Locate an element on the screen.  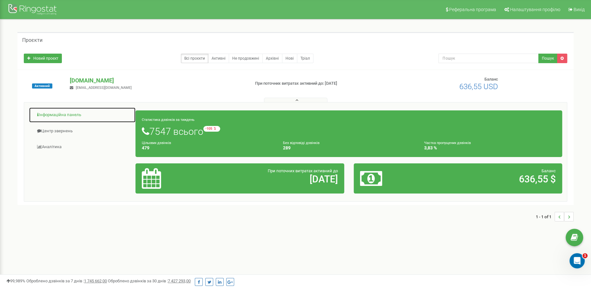
a: Нові is located at coordinates (289, 58).